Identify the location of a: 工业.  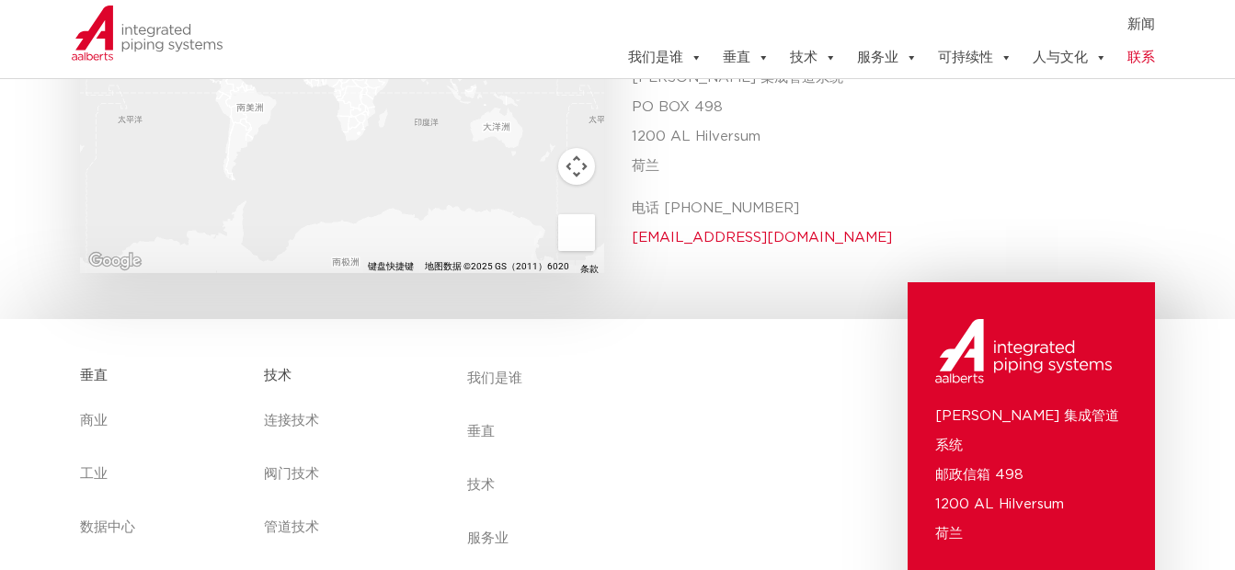
(163, 475).